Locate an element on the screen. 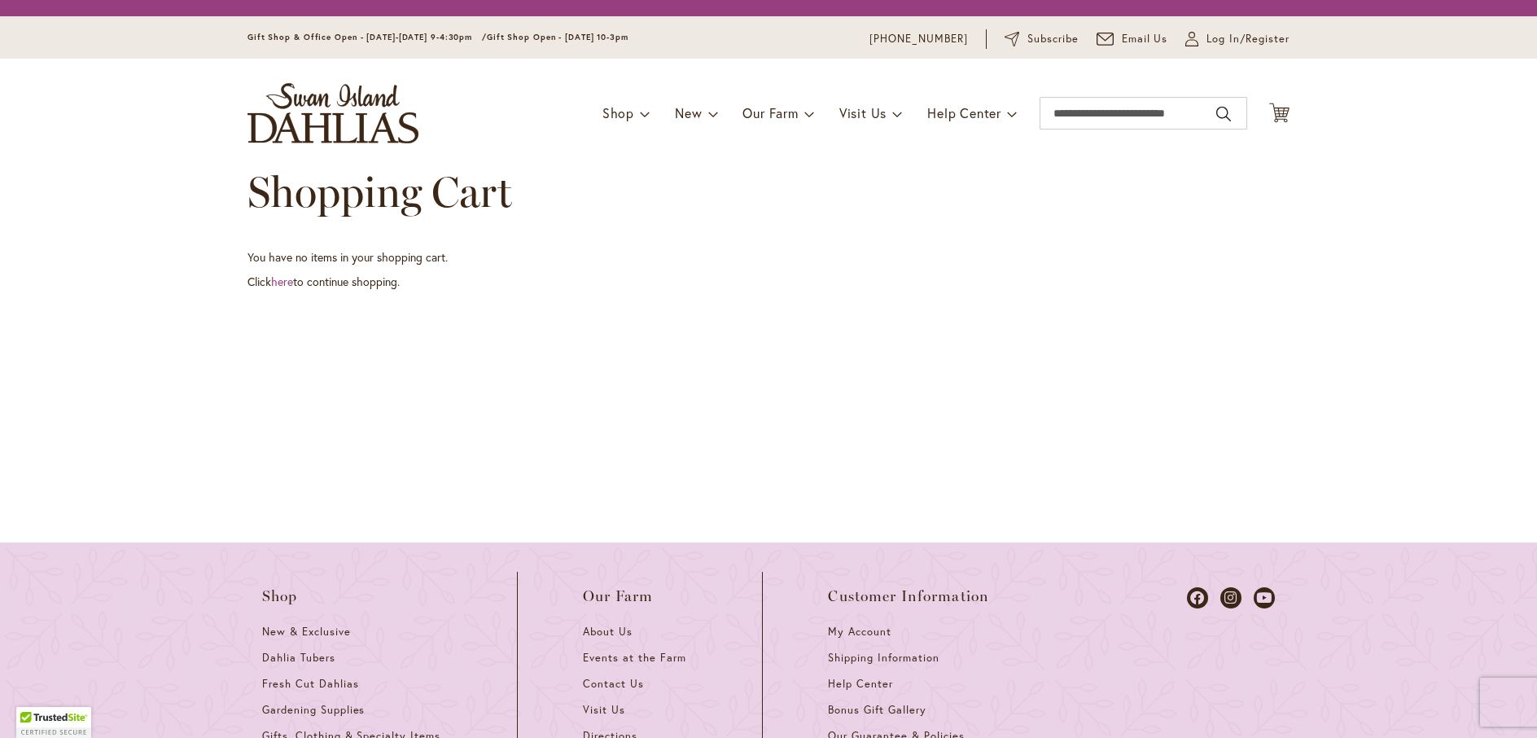 This screenshot has width=1537, height=738. span: New is located at coordinates (688, 112).